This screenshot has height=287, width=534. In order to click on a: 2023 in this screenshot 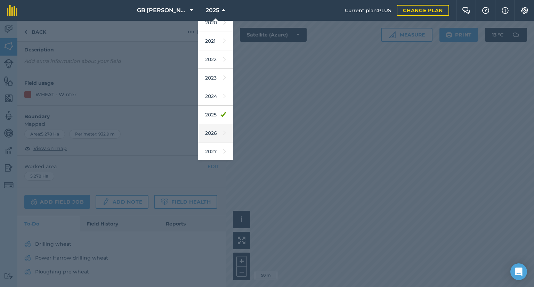, I will do `click(215, 78)`.